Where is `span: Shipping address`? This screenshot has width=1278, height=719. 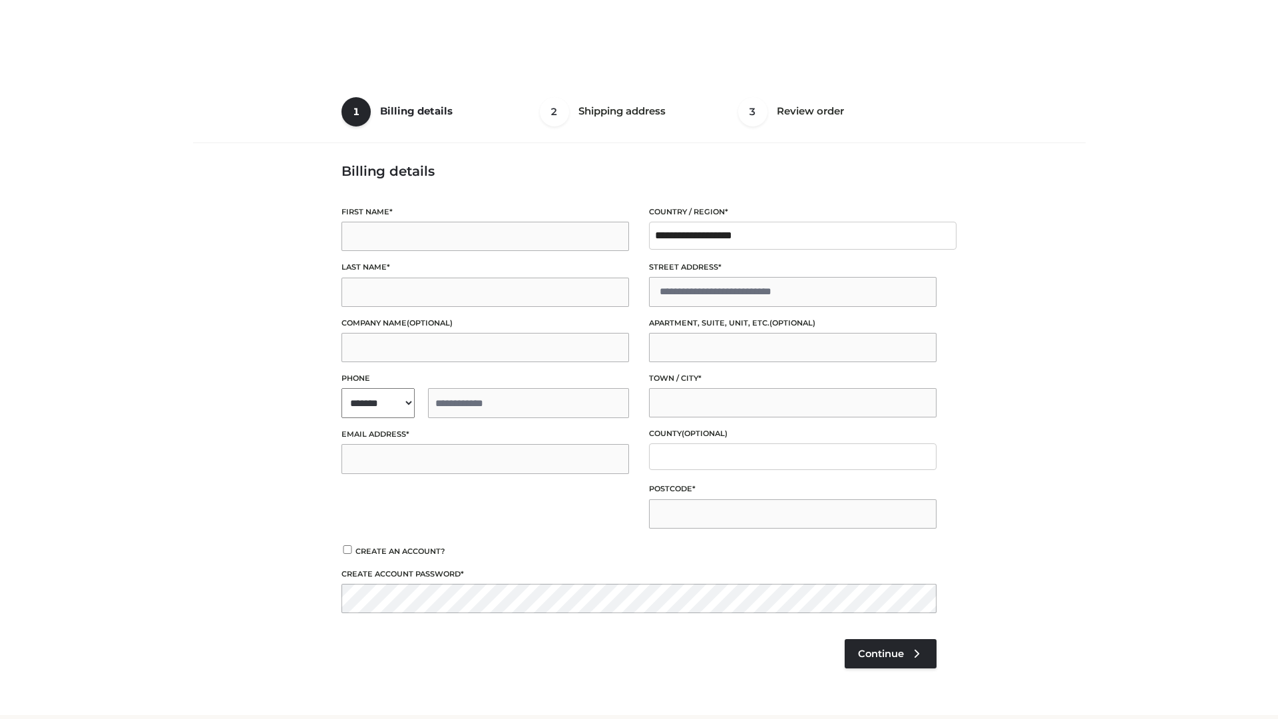 span: Shipping address is located at coordinates (622, 111).